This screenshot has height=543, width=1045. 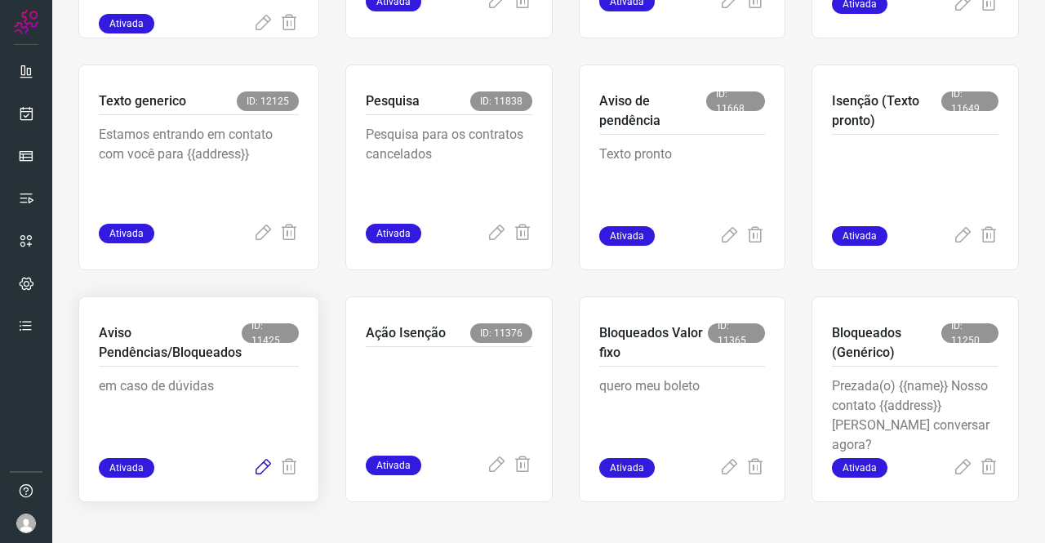 What do you see at coordinates (683, 417) in the screenshot?
I see `p: quero meu boleto` at bounding box center [683, 417].